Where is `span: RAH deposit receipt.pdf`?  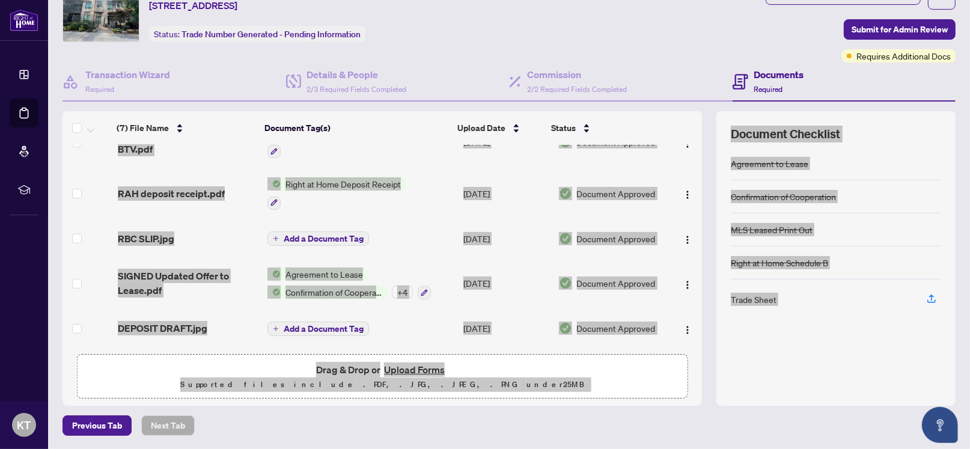 span: RAH deposit receipt.pdf is located at coordinates (171, 193).